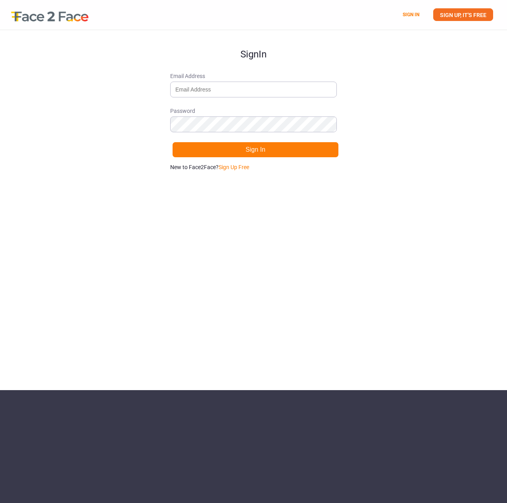  What do you see at coordinates (253, 124) in the screenshot?
I see `input: Password` at bounding box center [253, 124].